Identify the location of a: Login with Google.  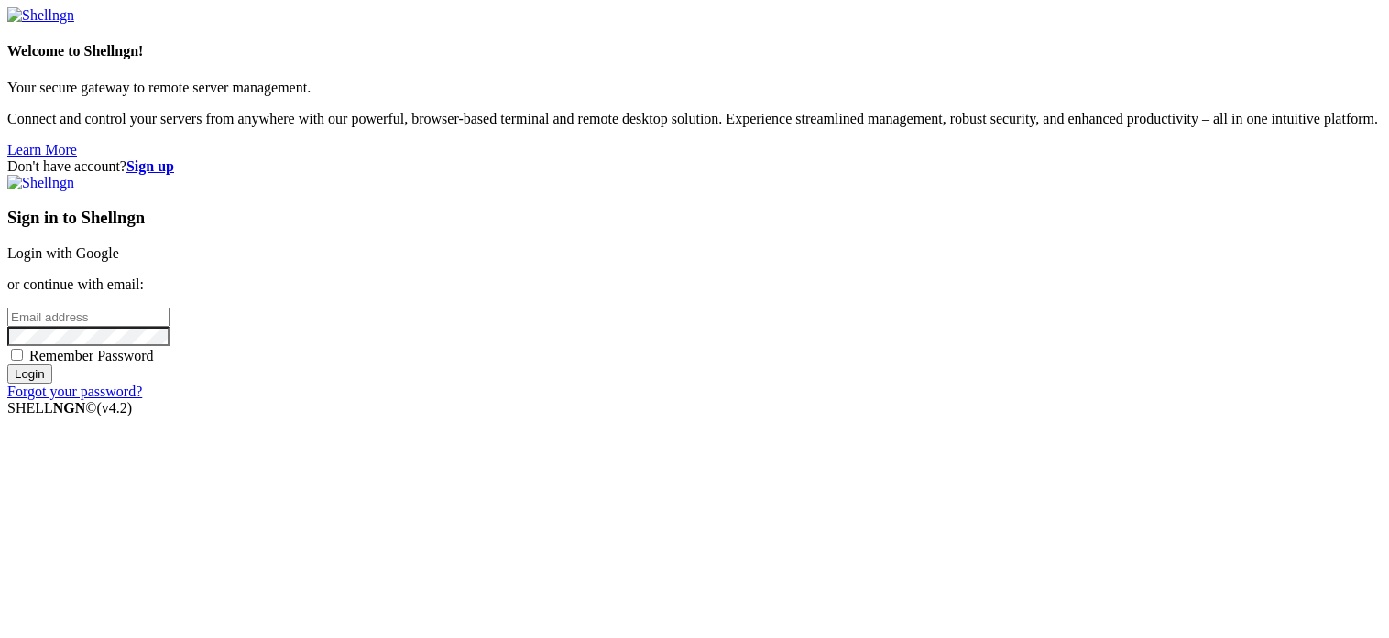
(63, 253).